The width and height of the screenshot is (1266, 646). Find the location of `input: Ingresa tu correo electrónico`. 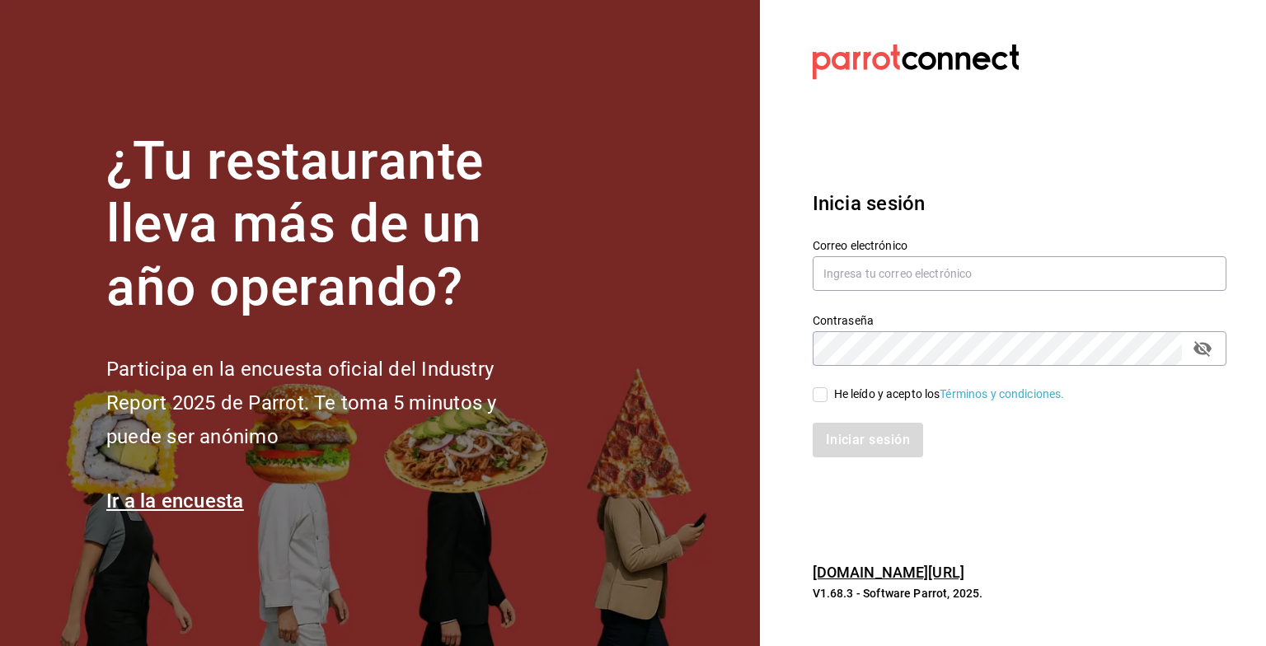

input: Ingresa tu correo electrónico is located at coordinates (1019, 274).